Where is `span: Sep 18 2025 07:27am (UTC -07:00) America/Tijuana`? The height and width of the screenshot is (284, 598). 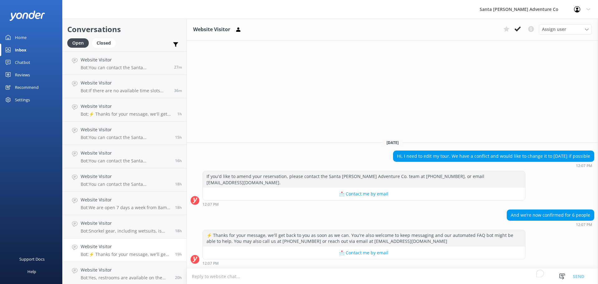 span: Sep 18 2025 07:27am (UTC -07:00) America/Tijuana is located at coordinates (178, 90).